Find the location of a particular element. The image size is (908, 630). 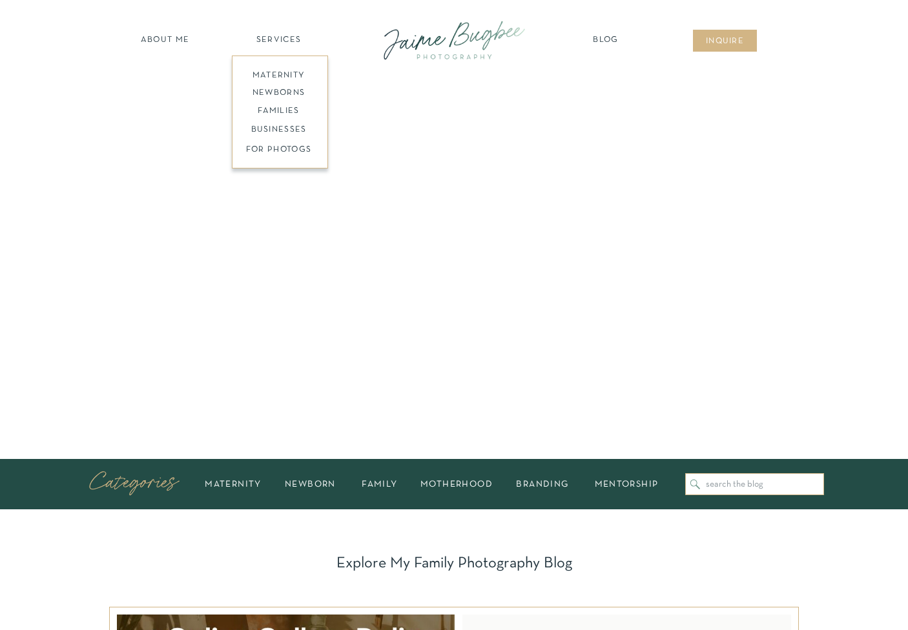

h2: family is located at coordinates (380, 484).